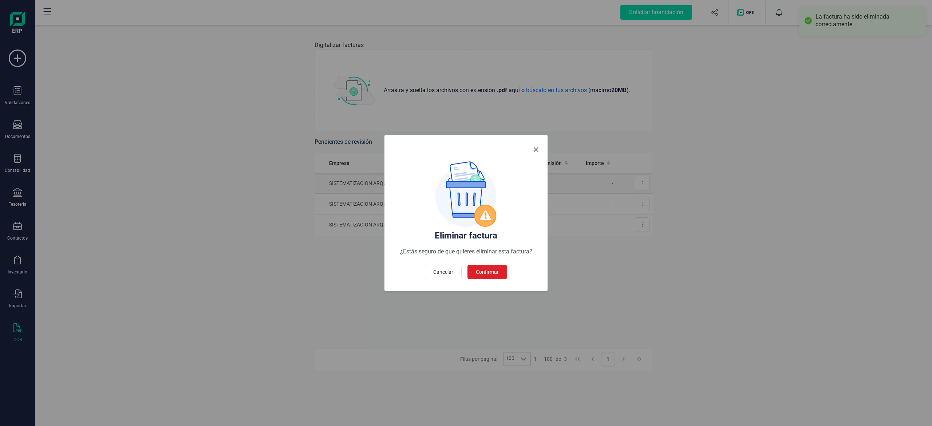 The image size is (932, 426). What do you see at coordinates (466, 236) in the screenshot?
I see `h4: Eliminar factura` at bounding box center [466, 236].